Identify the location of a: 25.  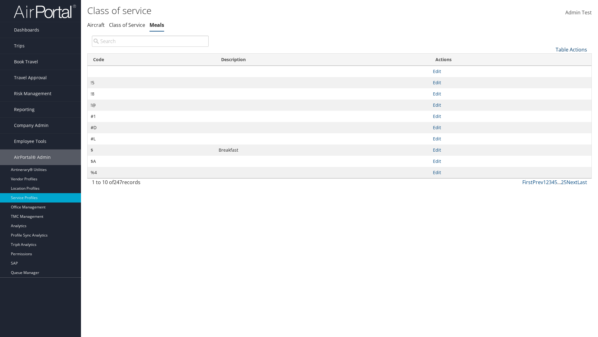
(564, 182).